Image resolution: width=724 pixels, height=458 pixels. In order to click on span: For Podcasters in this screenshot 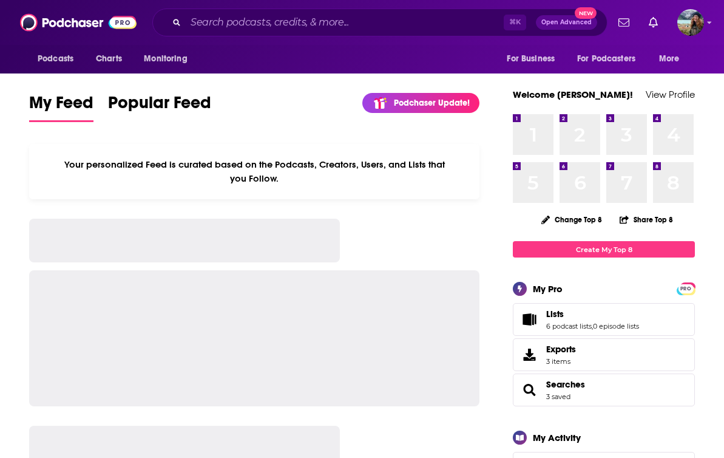, I will do `click(606, 59)`.